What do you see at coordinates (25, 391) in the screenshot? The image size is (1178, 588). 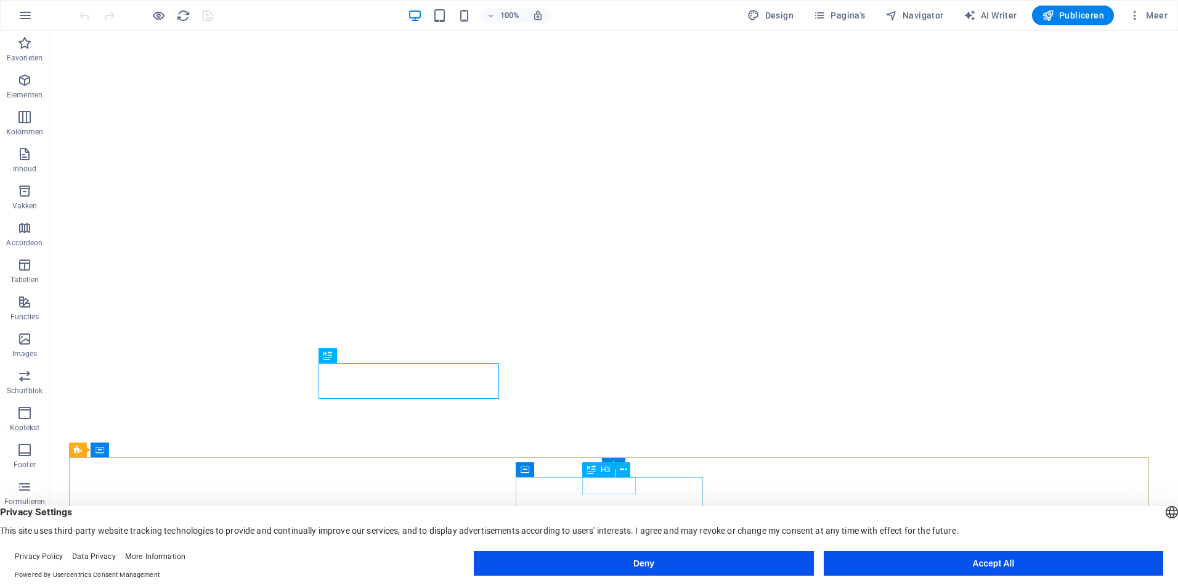 I see `p: Schuifblok` at bounding box center [25, 391].